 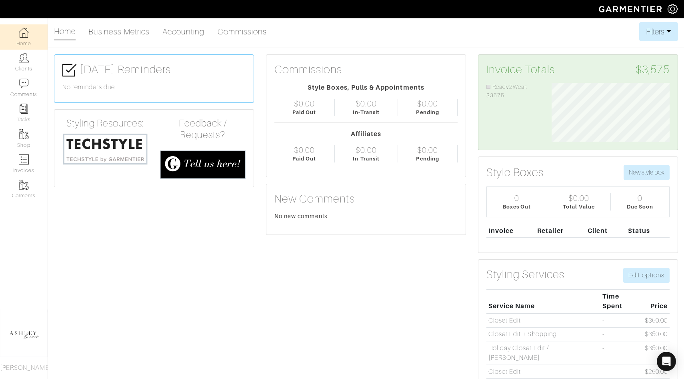 I want to click on img: check-box-icon-36a4915ff3ba2bd8f6e4f29bc755bb66becd62c870f447fc0dd1365fcfddab58.png, so click(x=69, y=70).